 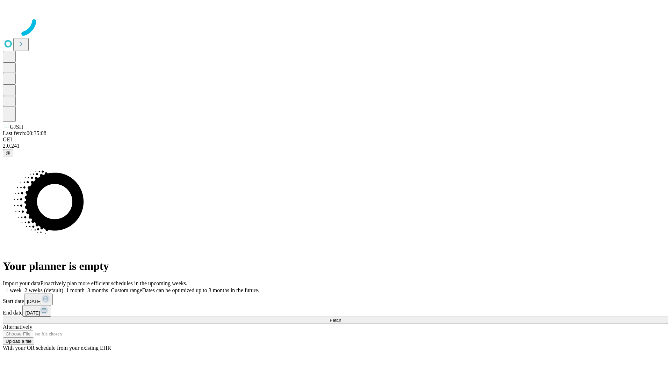 What do you see at coordinates (335, 140) in the screenshot?
I see `div: GEI` at bounding box center [335, 140].